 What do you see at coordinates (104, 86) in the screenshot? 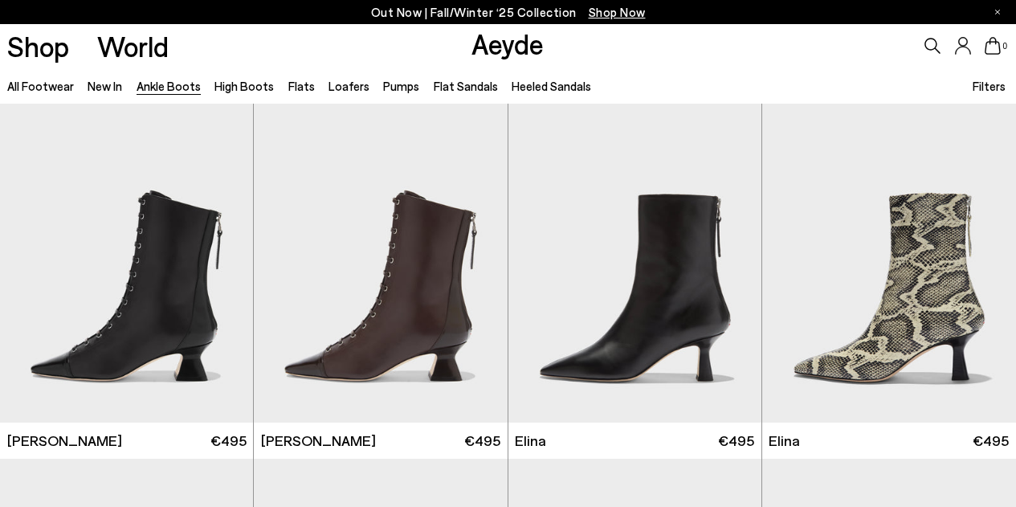
I see `a: New In` at bounding box center [104, 86].